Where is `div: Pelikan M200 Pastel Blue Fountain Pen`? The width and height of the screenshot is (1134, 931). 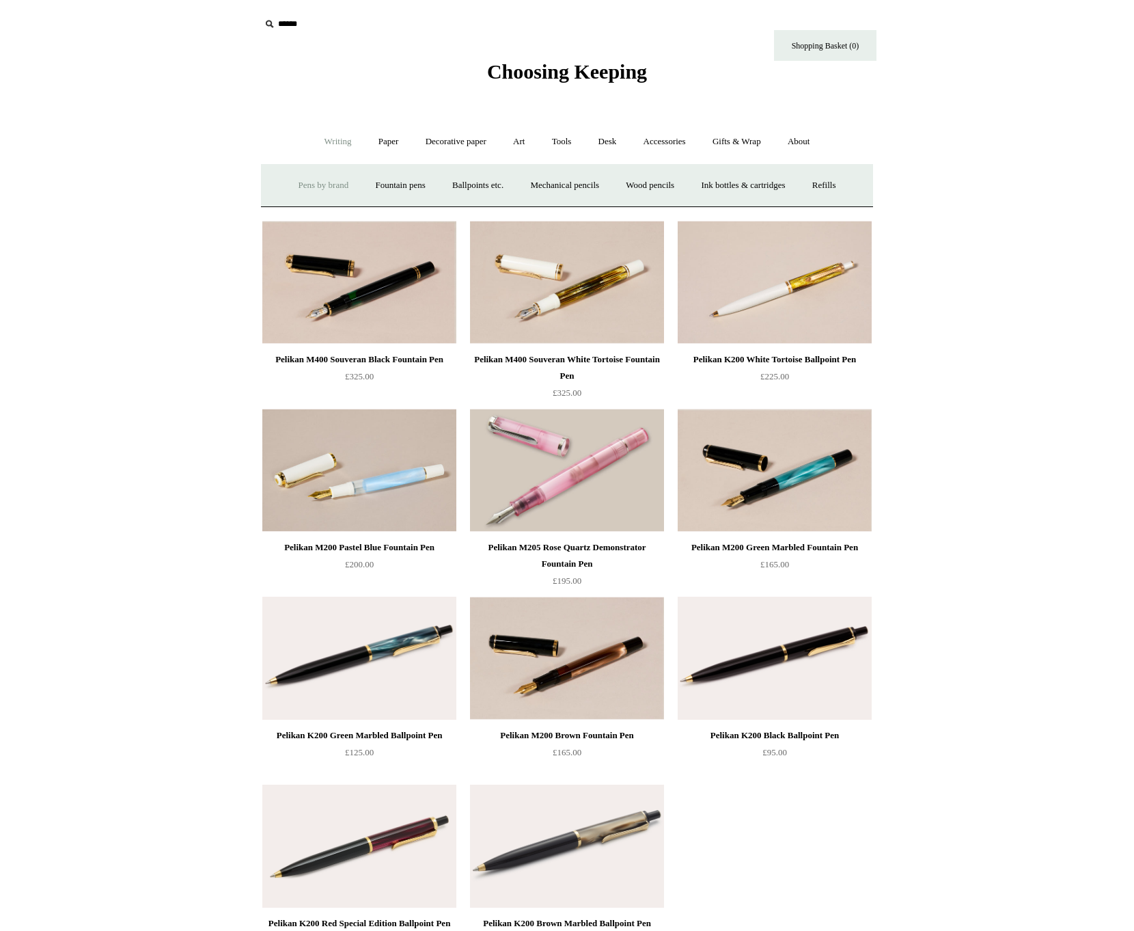 div: Pelikan M200 Pastel Blue Fountain Pen is located at coordinates (359, 547).